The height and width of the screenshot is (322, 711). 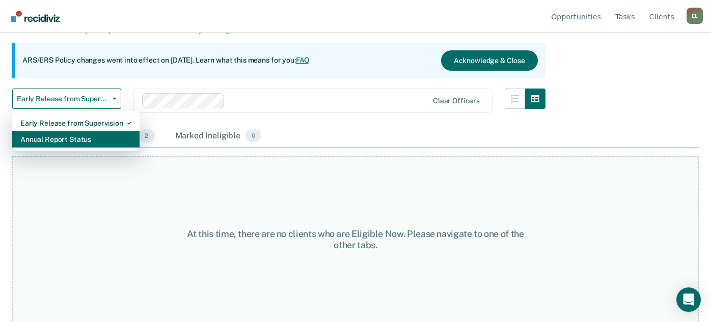 What do you see at coordinates (355, 239) in the screenshot?
I see `div: At this time, there are no clients who are Eligible Now. Please navigate to one of the other tabs.` at bounding box center [355, 239].